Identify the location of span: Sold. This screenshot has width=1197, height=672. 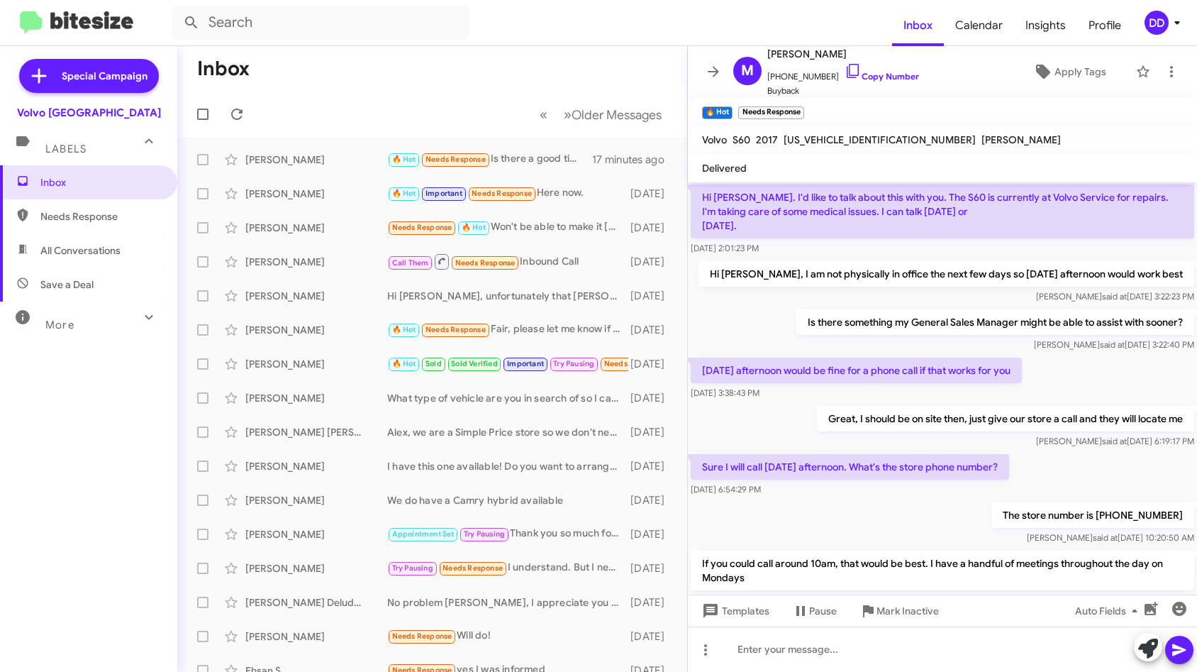
(433, 363).